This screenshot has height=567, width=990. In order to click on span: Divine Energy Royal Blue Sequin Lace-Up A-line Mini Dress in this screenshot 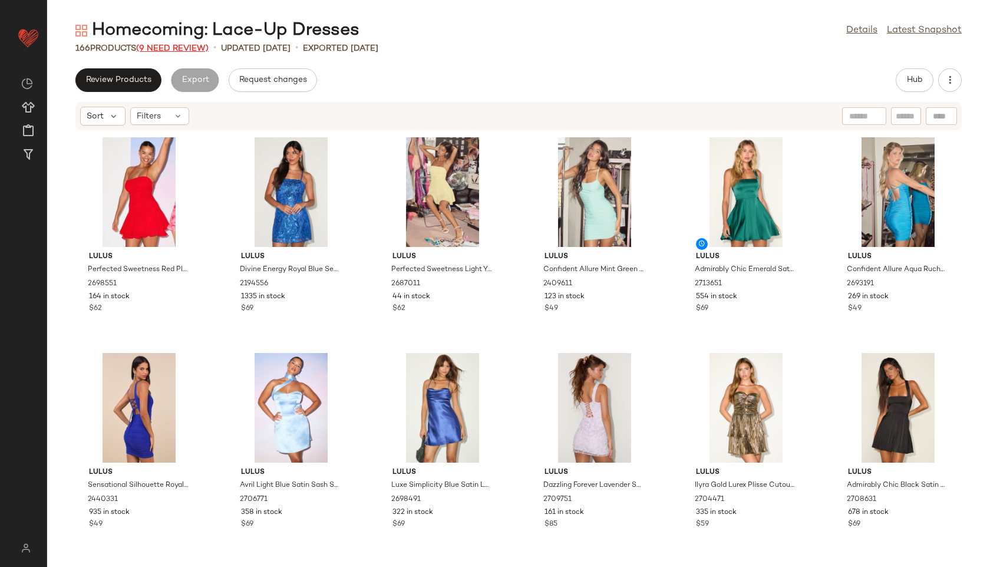, I will do `click(290, 270)`.